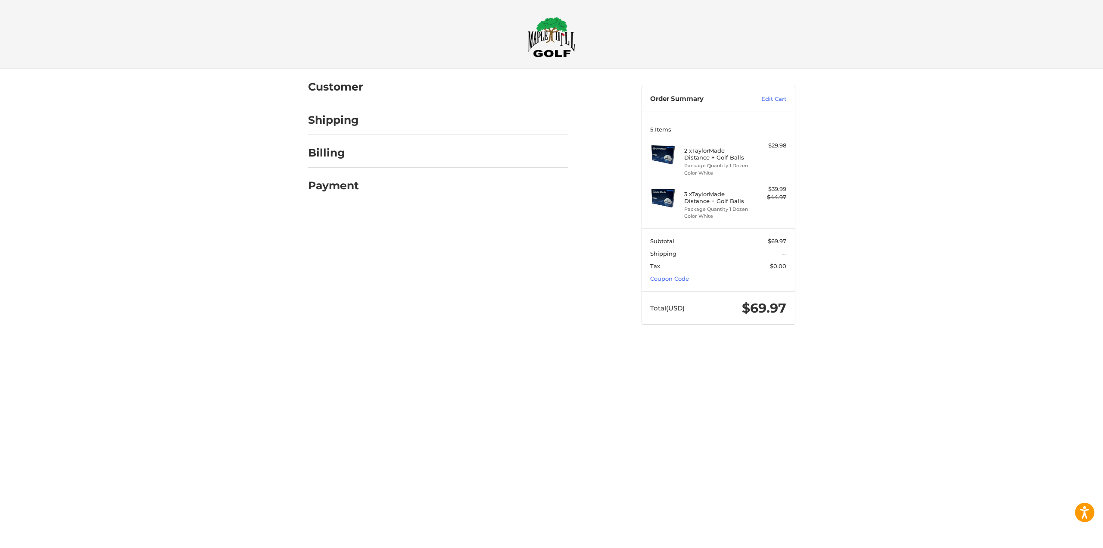  Describe the element at coordinates (764, 99) in the screenshot. I see `a: Edit Cart` at that location.